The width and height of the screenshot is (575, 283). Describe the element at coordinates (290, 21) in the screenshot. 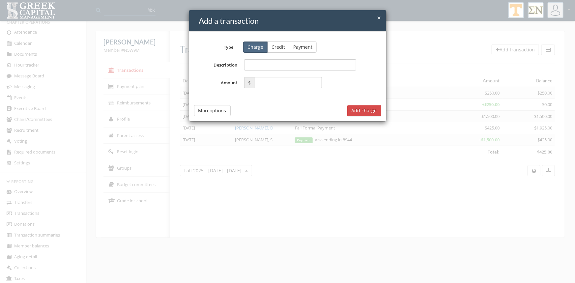

I see `h4: Add a transaction` at that location.